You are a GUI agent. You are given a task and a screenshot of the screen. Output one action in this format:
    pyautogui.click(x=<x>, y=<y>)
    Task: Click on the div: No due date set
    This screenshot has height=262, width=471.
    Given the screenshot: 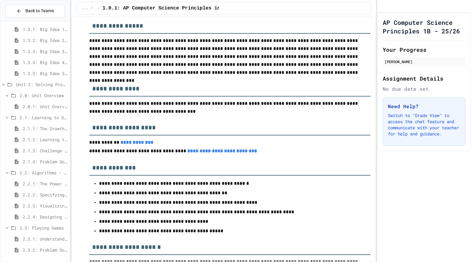 What is the action you would take?
    pyautogui.click(x=424, y=89)
    